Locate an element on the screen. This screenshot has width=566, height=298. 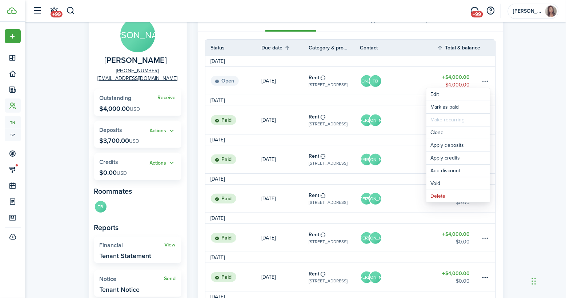
th: Category & property is located at coordinates (334, 48).